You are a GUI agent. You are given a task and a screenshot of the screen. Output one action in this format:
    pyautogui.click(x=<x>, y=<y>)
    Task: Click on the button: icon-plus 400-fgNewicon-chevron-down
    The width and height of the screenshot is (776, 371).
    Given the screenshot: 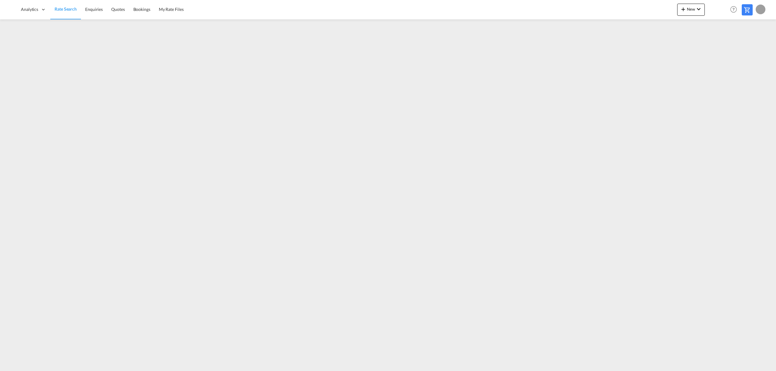 What is the action you would take?
    pyautogui.click(x=691, y=10)
    